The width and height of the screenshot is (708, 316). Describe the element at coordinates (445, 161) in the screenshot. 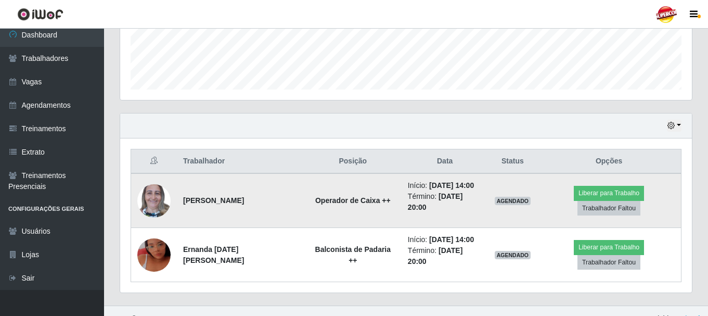

I see `th: Data` at that location.